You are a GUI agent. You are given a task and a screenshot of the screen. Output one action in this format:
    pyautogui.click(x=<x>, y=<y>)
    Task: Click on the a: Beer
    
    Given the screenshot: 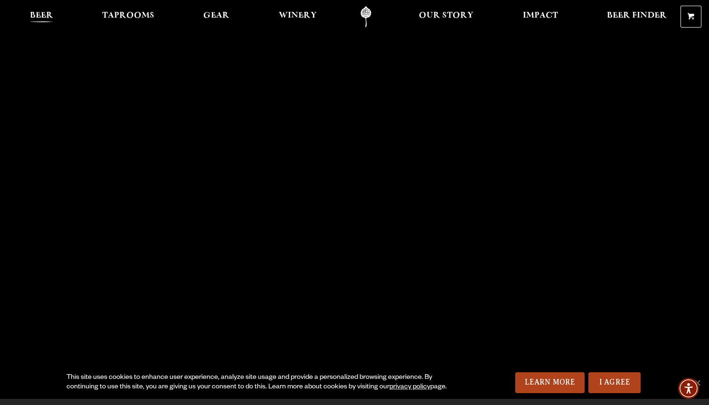 What is the action you would take?
    pyautogui.click(x=41, y=17)
    